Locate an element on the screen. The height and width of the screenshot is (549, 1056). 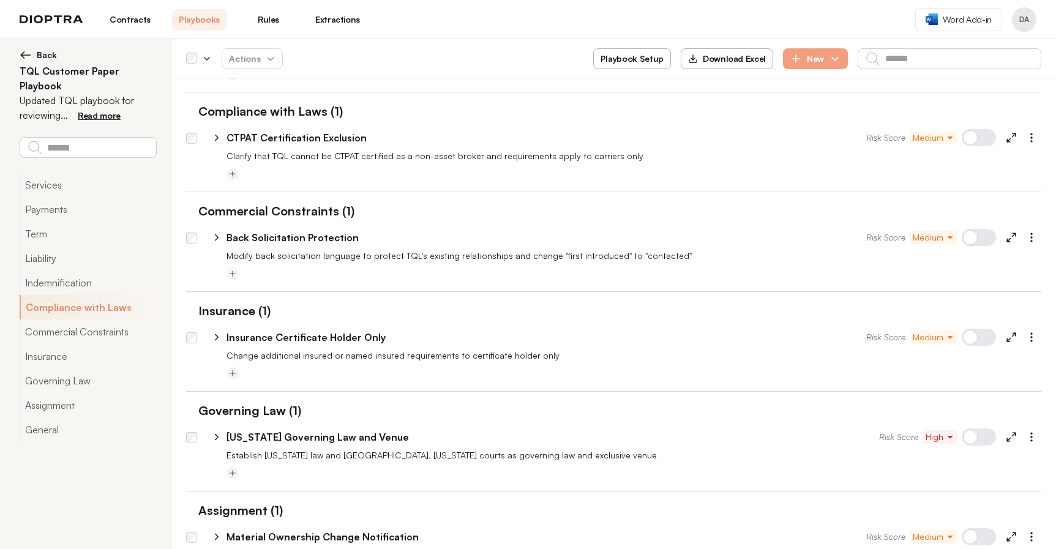
a: Word Add-in is located at coordinates (959, 20).